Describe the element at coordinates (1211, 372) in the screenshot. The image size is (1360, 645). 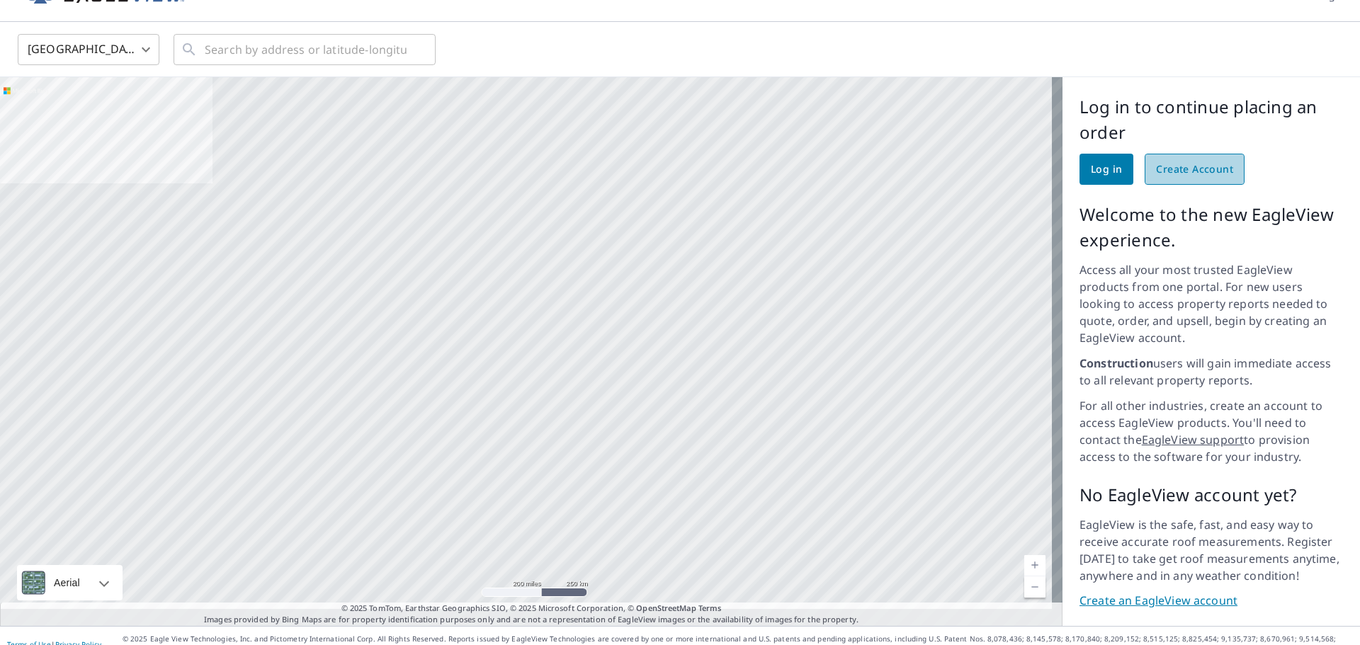
I see `p: users will gain immediate access to all relevant property reports.` at that location.